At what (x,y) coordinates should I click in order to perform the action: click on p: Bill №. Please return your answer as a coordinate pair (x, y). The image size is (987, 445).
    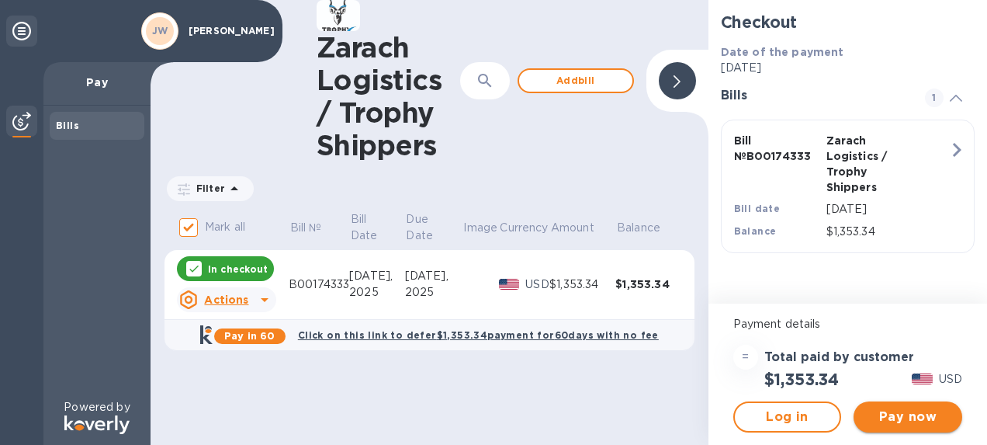
    Looking at the image, I should click on (306, 227).